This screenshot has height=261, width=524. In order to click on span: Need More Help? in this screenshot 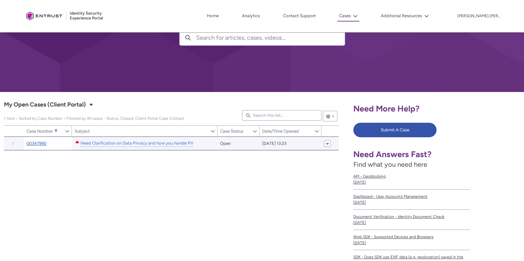, I will do `click(386, 109)`.